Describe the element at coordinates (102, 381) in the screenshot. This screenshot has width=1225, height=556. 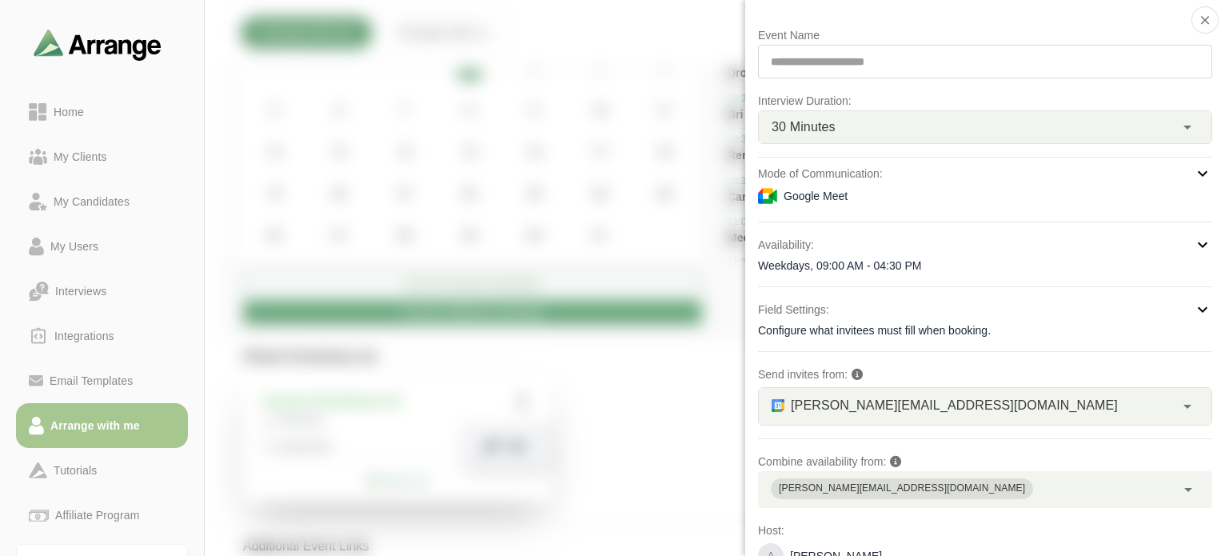
I see `a: Email Templates` at that location.